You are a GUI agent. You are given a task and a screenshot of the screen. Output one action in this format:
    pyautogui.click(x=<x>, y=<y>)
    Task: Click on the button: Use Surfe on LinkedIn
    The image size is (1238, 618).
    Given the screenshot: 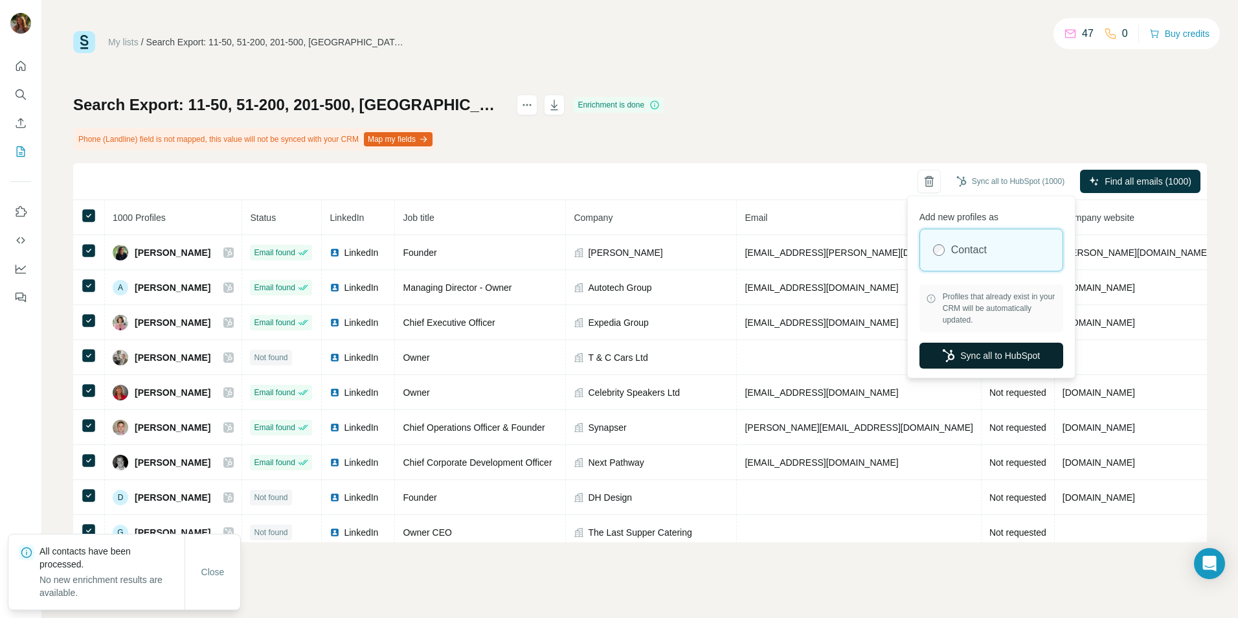 What is the action you would take?
    pyautogui.click(x=21, y=212)
    